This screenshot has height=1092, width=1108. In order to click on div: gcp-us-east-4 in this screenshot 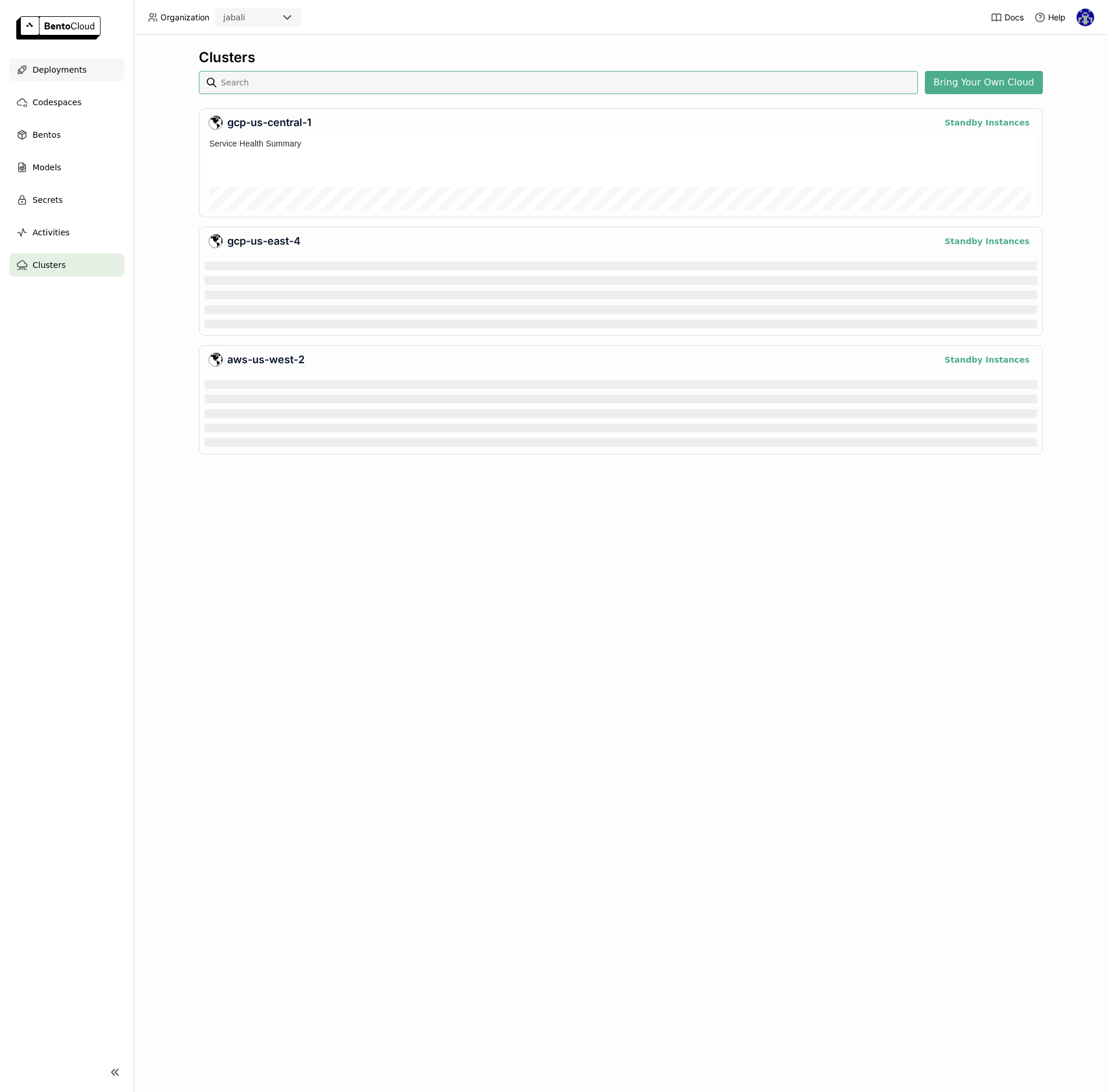, I will do `click(570, 241)`.